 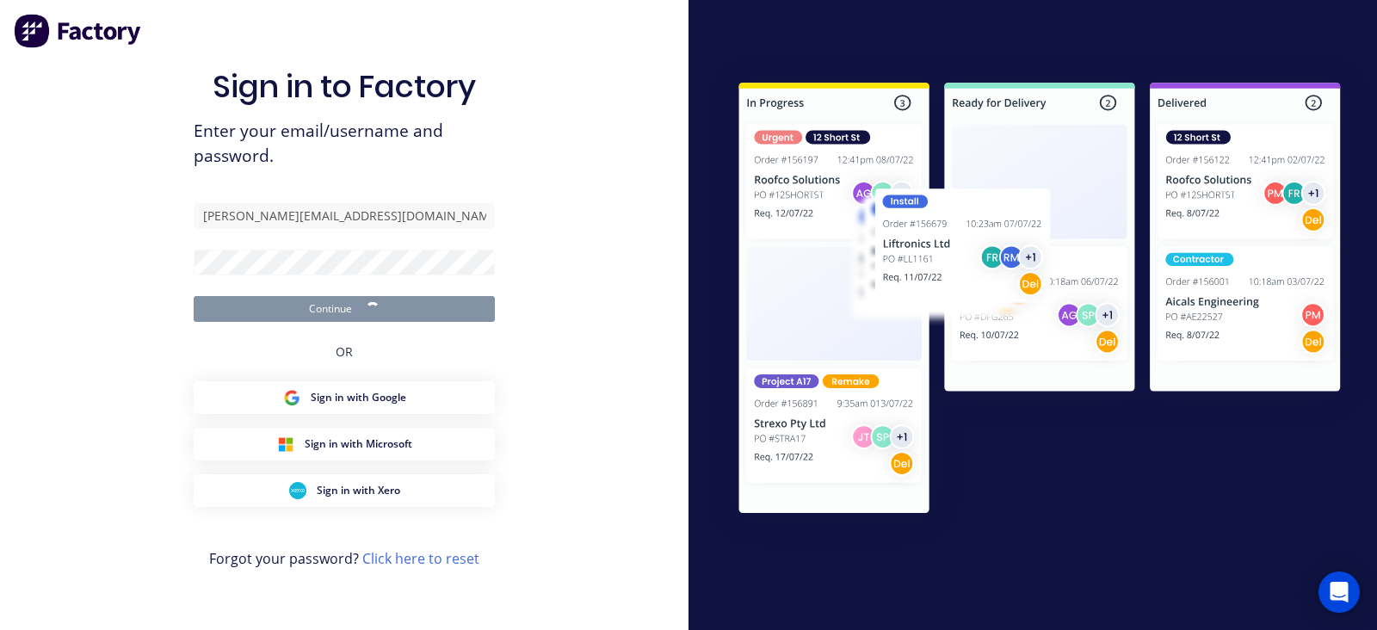 What do you see at coordinates (358, 444) in the screenshot?
I see `span: Sign in with Microsoft` at bounding box center [358, 444].